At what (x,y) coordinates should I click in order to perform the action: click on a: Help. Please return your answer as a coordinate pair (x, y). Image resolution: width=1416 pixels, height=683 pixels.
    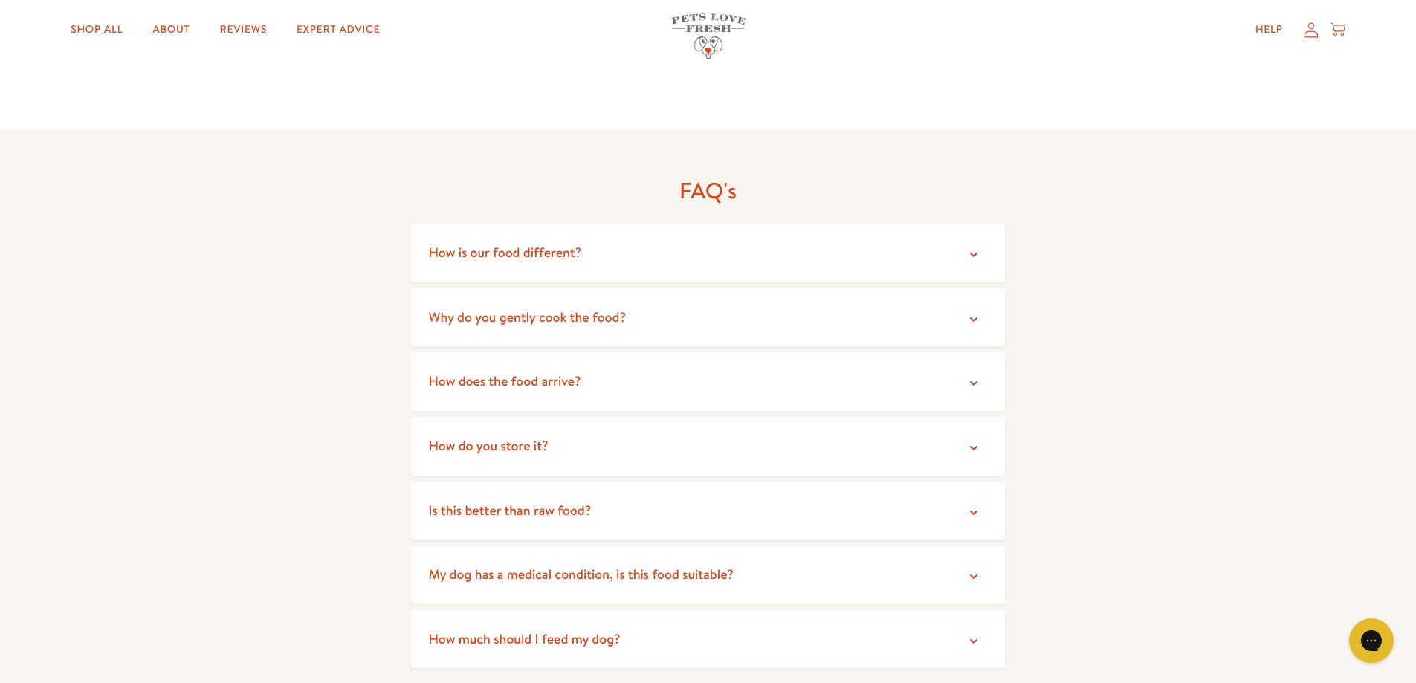
    Looking at the image, I should click on (1269, 30).